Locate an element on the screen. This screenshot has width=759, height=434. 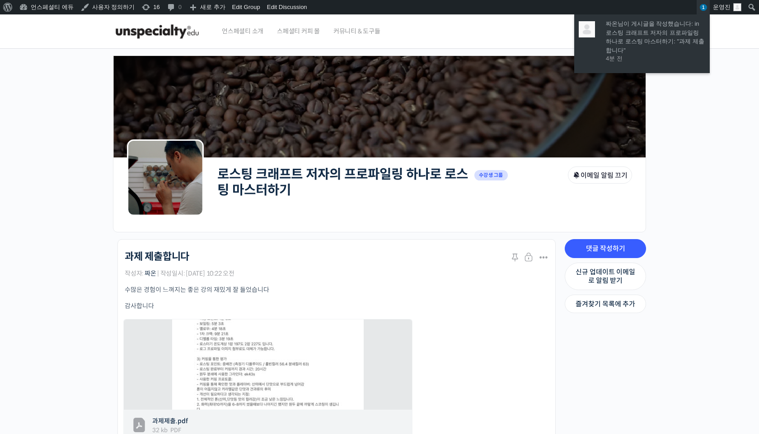
span: 설정 is located at coordinates (145, 304).